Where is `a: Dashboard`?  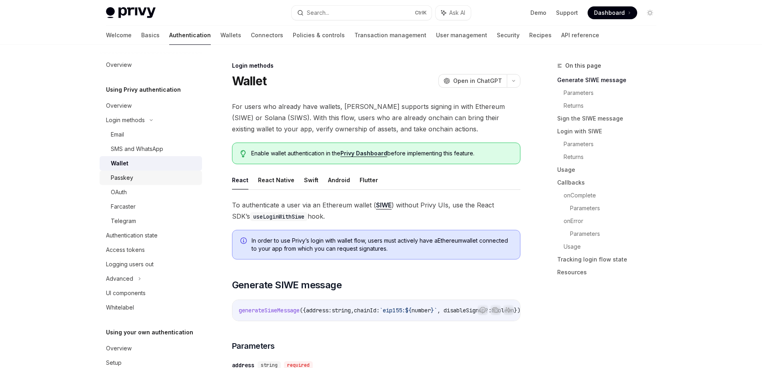 a: Dashboard is located at coordinates (613, 13).